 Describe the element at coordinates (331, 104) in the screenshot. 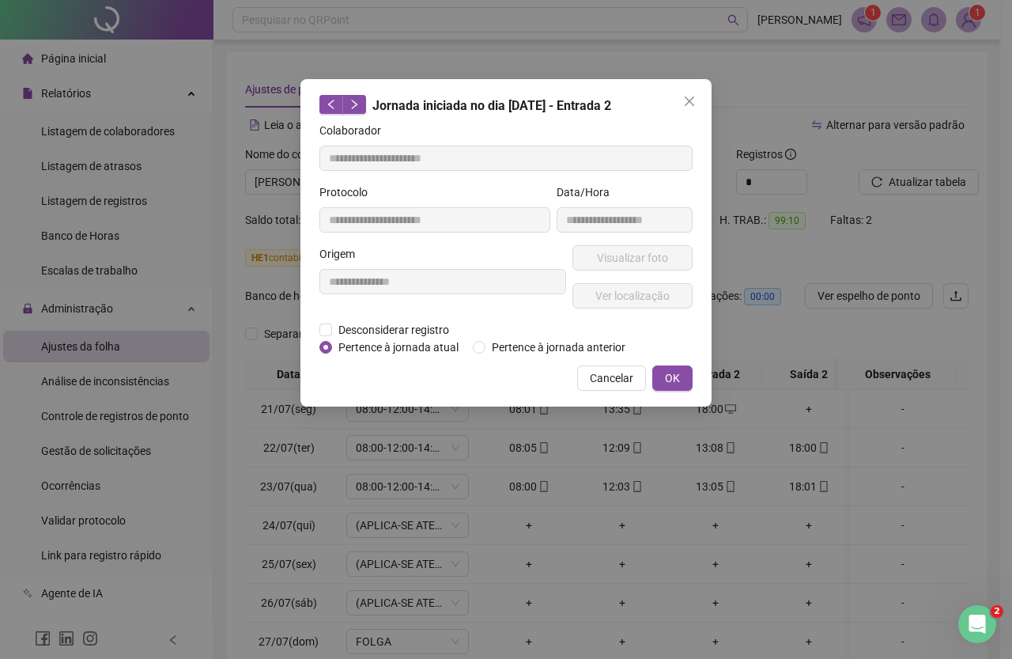

I see `span: left` at that location.